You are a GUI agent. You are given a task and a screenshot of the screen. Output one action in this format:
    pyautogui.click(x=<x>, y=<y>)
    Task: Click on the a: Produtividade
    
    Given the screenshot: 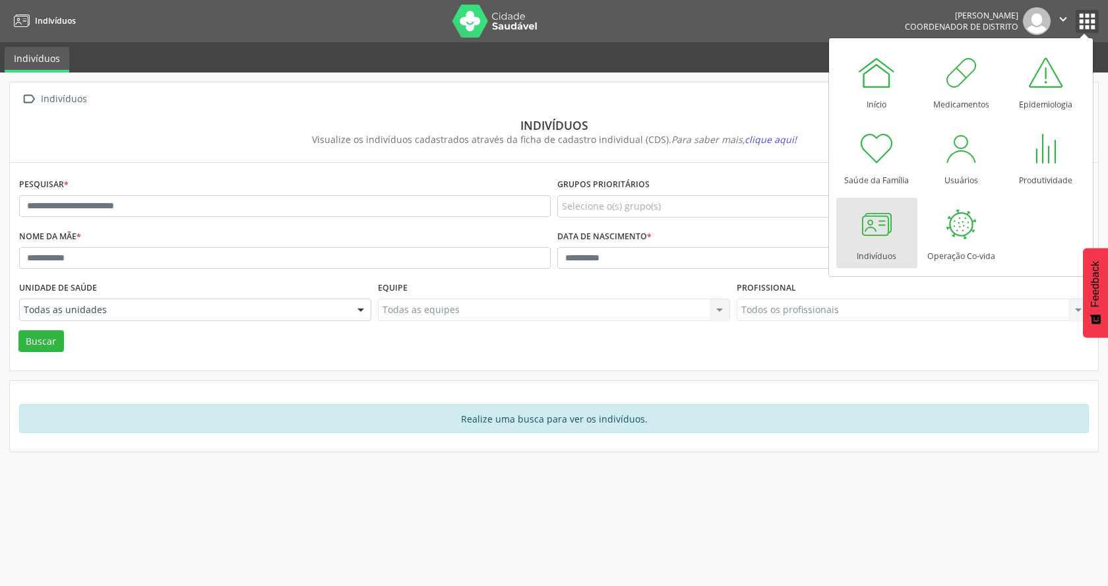 What is the action you would take?
    pyautogui.click(x=1045, y=157)
    